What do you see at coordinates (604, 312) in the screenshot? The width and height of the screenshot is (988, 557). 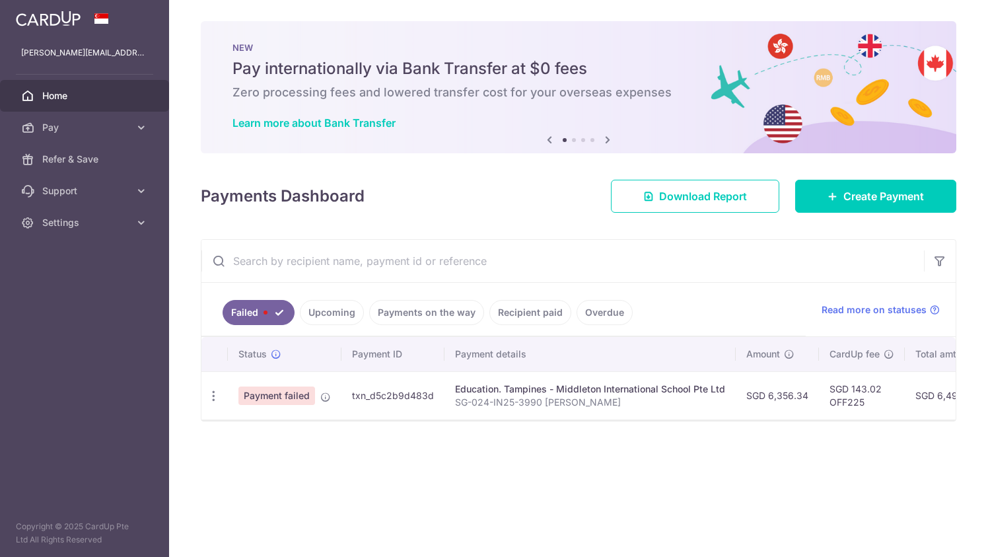 I see `a: Overdue` at bounding box center [604, 312].